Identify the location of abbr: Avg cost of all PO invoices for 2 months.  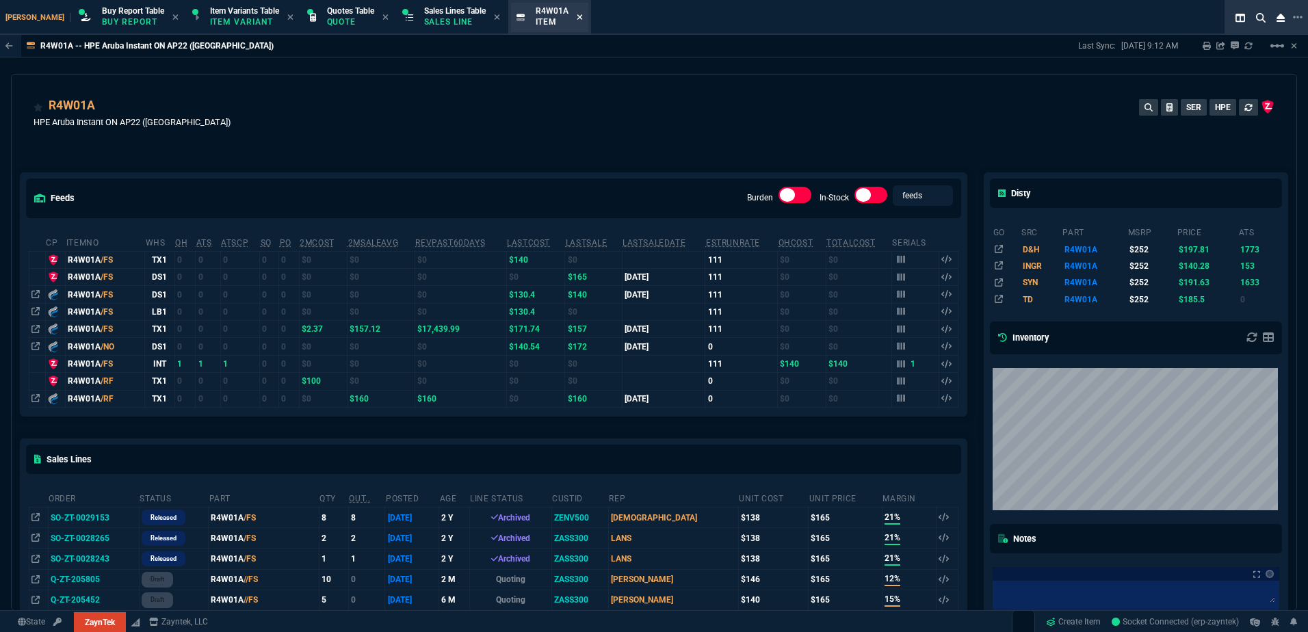
(317, 243).